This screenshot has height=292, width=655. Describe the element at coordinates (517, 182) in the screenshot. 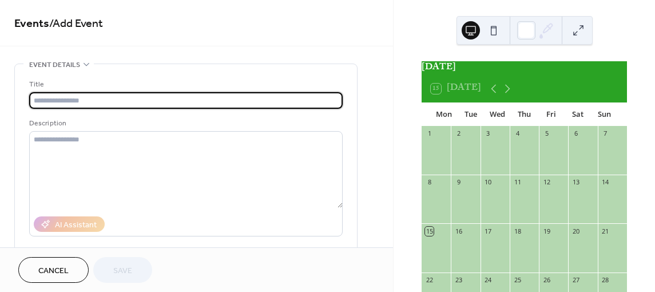

I see `div: 11` at that location.